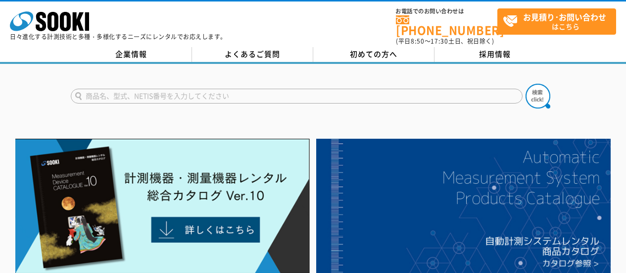  What do you see at coordinates (445, 41) in the screenshot?
I see `span: (平日 ～ 土日、祝日除く)` at bounding box center [445, 41].